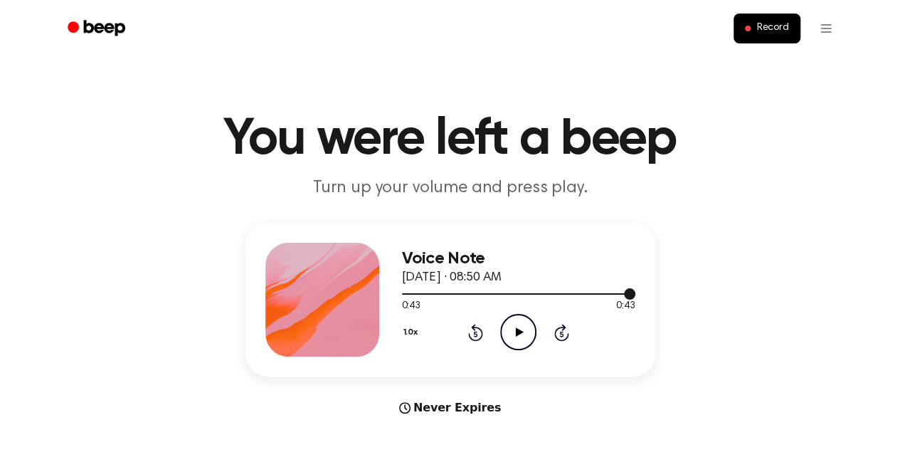 This screenshot has width=900, height=462. What do you see at coordinates (826, 28) in the screenshot?
I see `button: Open menu` at bounding box center [826, 28].